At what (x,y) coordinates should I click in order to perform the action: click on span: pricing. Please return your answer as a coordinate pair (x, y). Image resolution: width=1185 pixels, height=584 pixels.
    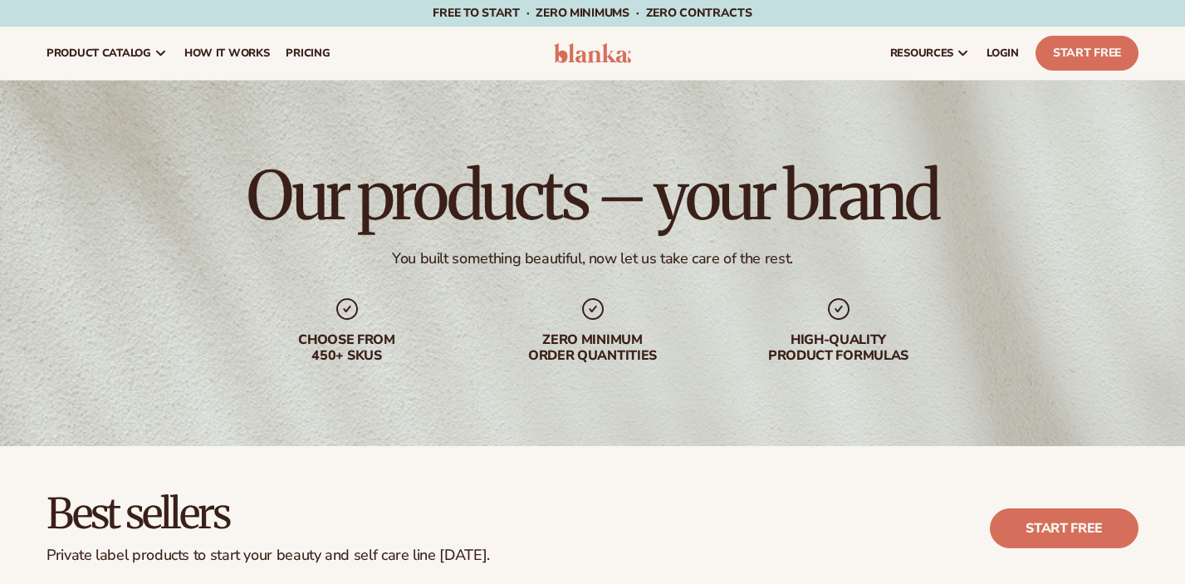
    Looking at the image, I should click on (307, 53).